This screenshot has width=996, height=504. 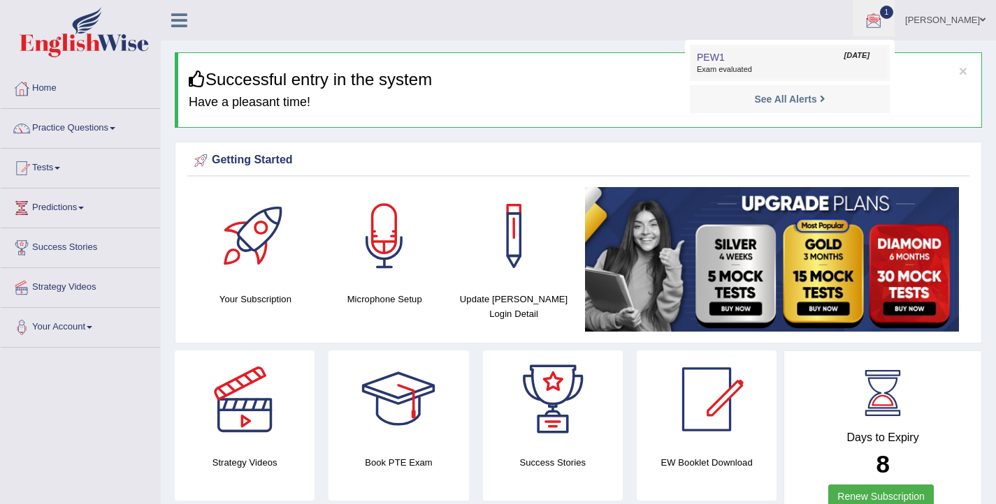 What do you see at coordinates (80, 246) in the screenshot?
I see `a: Success Stories` at bounding box center [80, 246].